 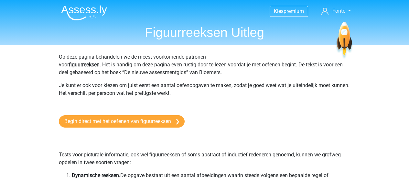 What do you see at coordinates (336, 11) in the screenshot?
I see `a: Fonte` at bounding box center [336, 11].